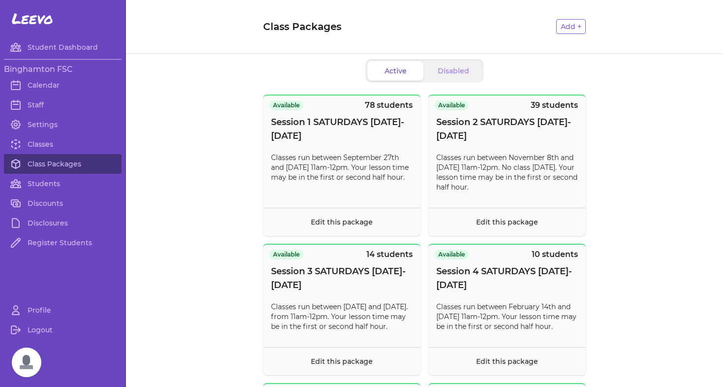 This screenshot has width=723, height=387. I want to click on a: Staff, so click(62, 105).